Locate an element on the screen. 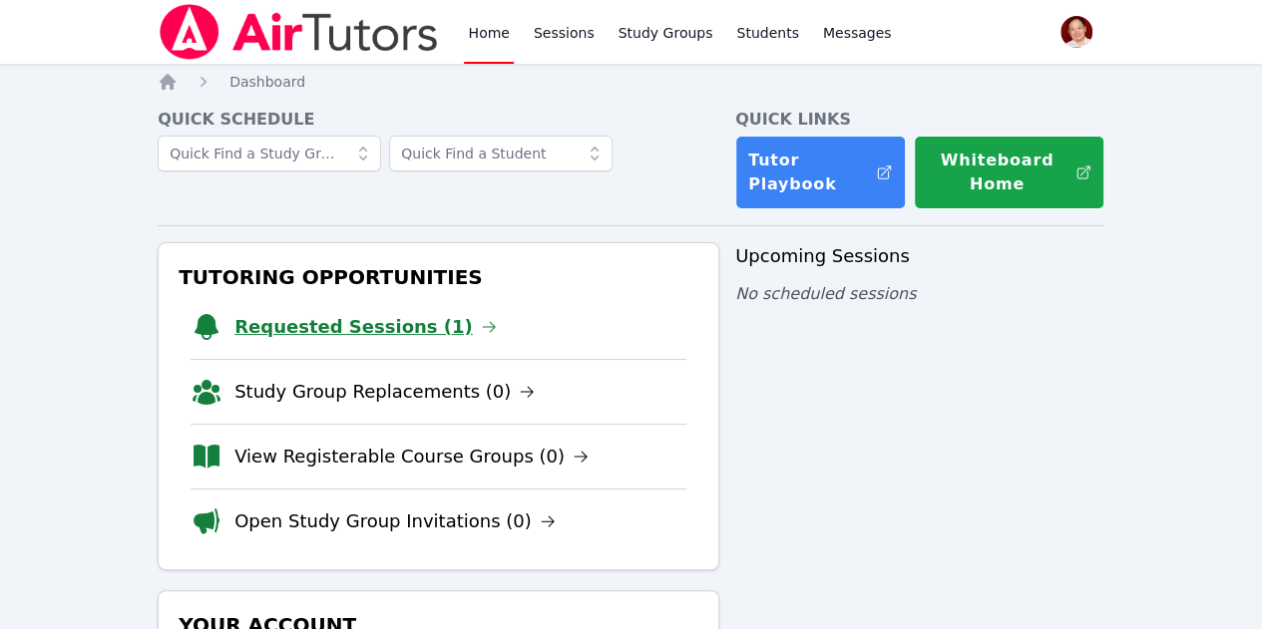 The height and width of the screenshot is (629, 1262). input: Quick Find a Student is located at coordinates (501, 154).